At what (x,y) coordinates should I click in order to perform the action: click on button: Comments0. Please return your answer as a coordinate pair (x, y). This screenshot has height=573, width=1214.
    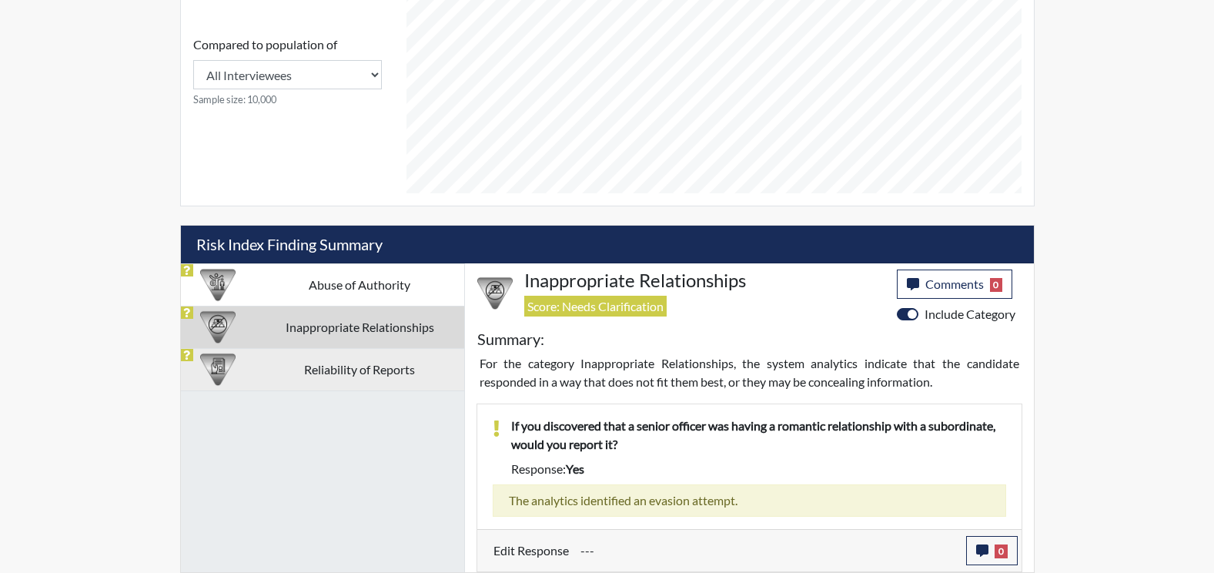
    Looking at the image, I should click on (954, 284).